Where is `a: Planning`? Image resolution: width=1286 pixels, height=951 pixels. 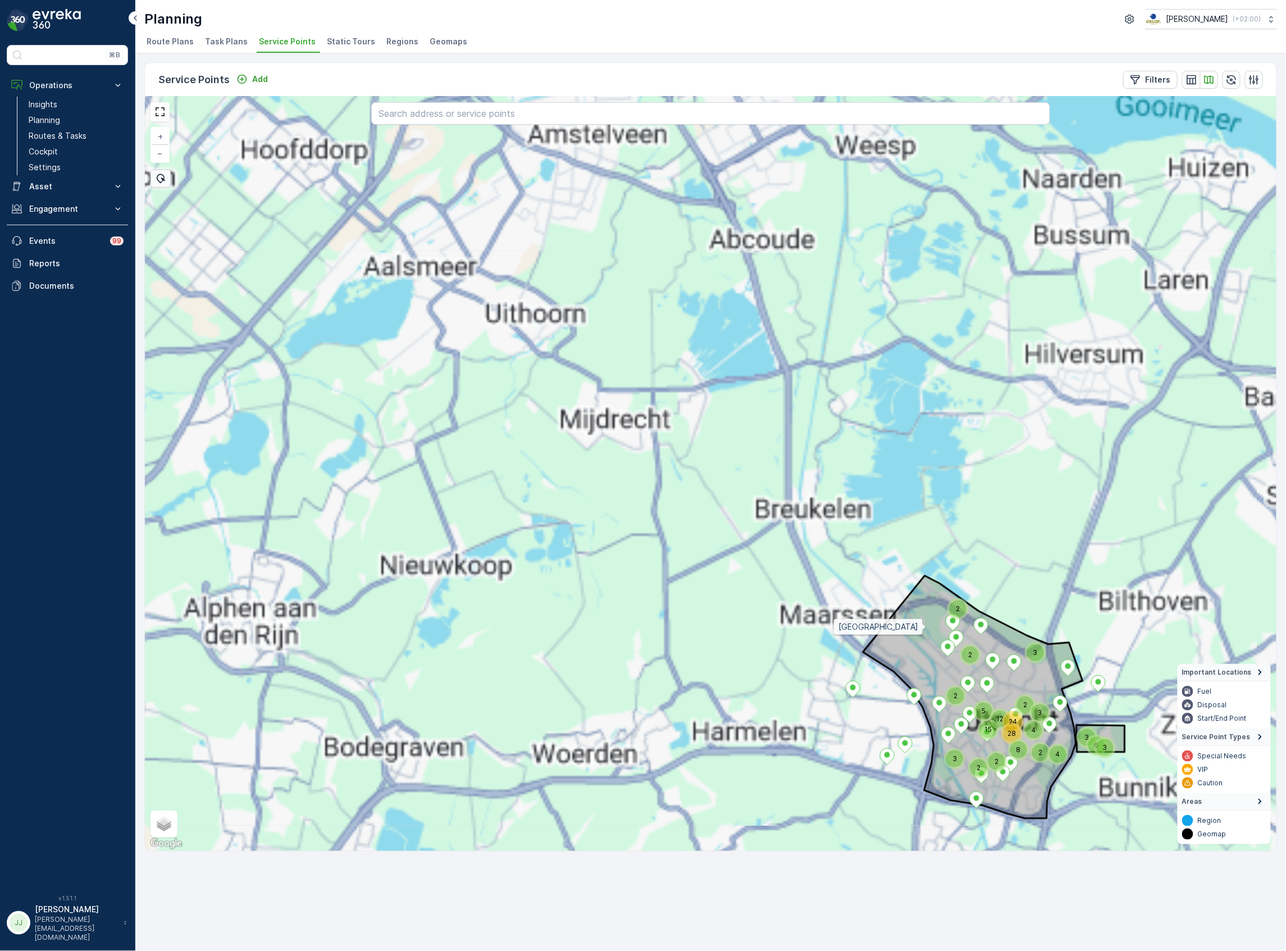 a: Planning is located at coordinates (76, 120).